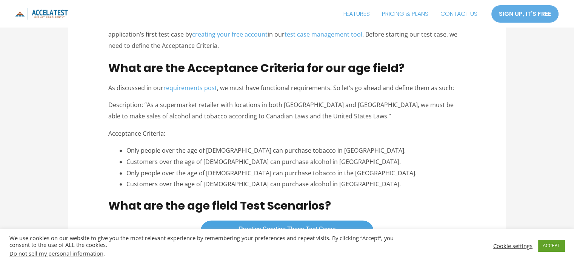 The height and width of the screenshot is (262, 574). What do you see at coordinates (525, 14) in the screenshot?
I see `div: SIGN UP, IT'S FREE` at bounding box center [525, 14].